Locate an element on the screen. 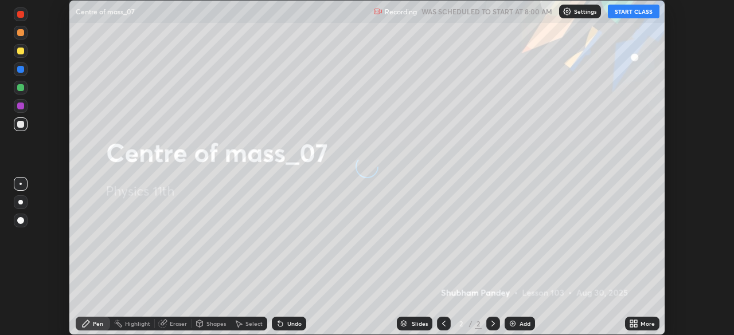  div: Add is located at coordinates (525, 324).